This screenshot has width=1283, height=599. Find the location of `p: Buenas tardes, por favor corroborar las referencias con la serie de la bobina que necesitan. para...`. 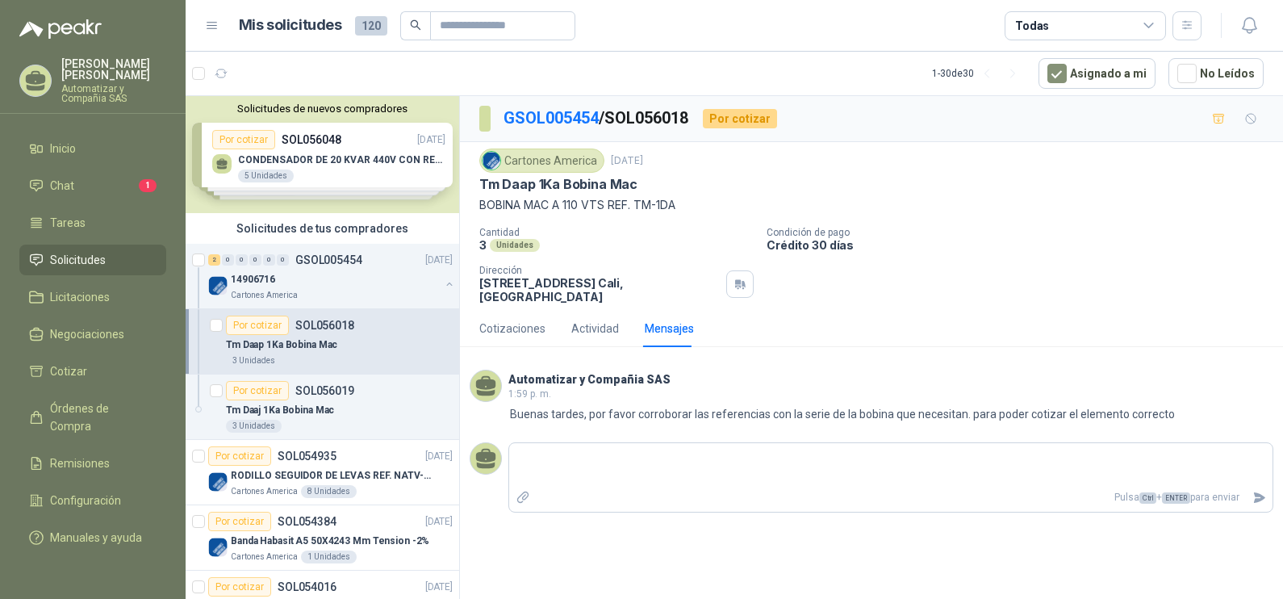

p: Buenas tardes, por favor corroborar las referencias con la serie de la bobina que necesitan. para... is located at coordinates (842, 414).